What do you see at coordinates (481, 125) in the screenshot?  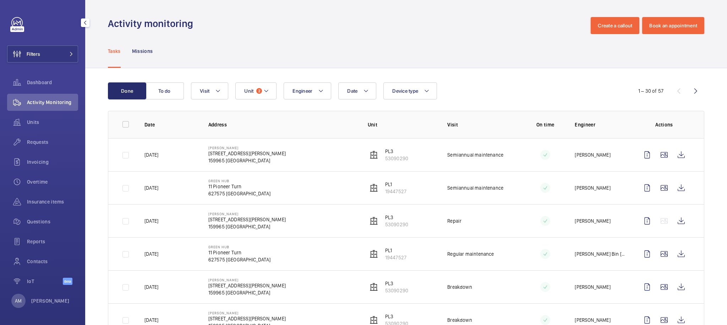 I see `p: Visit` at bounding box center [481, 125].